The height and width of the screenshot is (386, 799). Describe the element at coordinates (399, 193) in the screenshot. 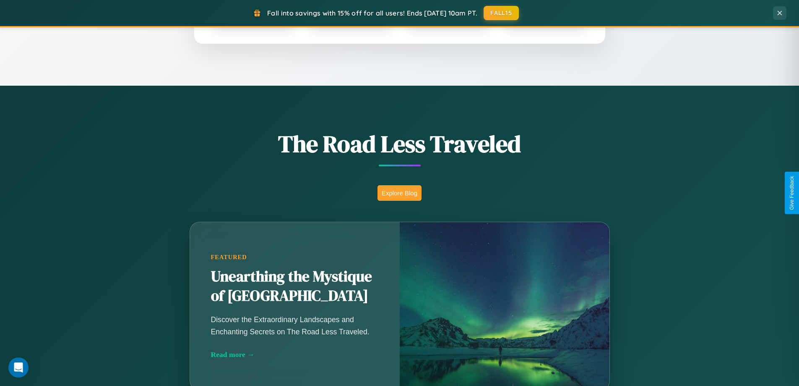

I see `button: Explore Blog` at that location.